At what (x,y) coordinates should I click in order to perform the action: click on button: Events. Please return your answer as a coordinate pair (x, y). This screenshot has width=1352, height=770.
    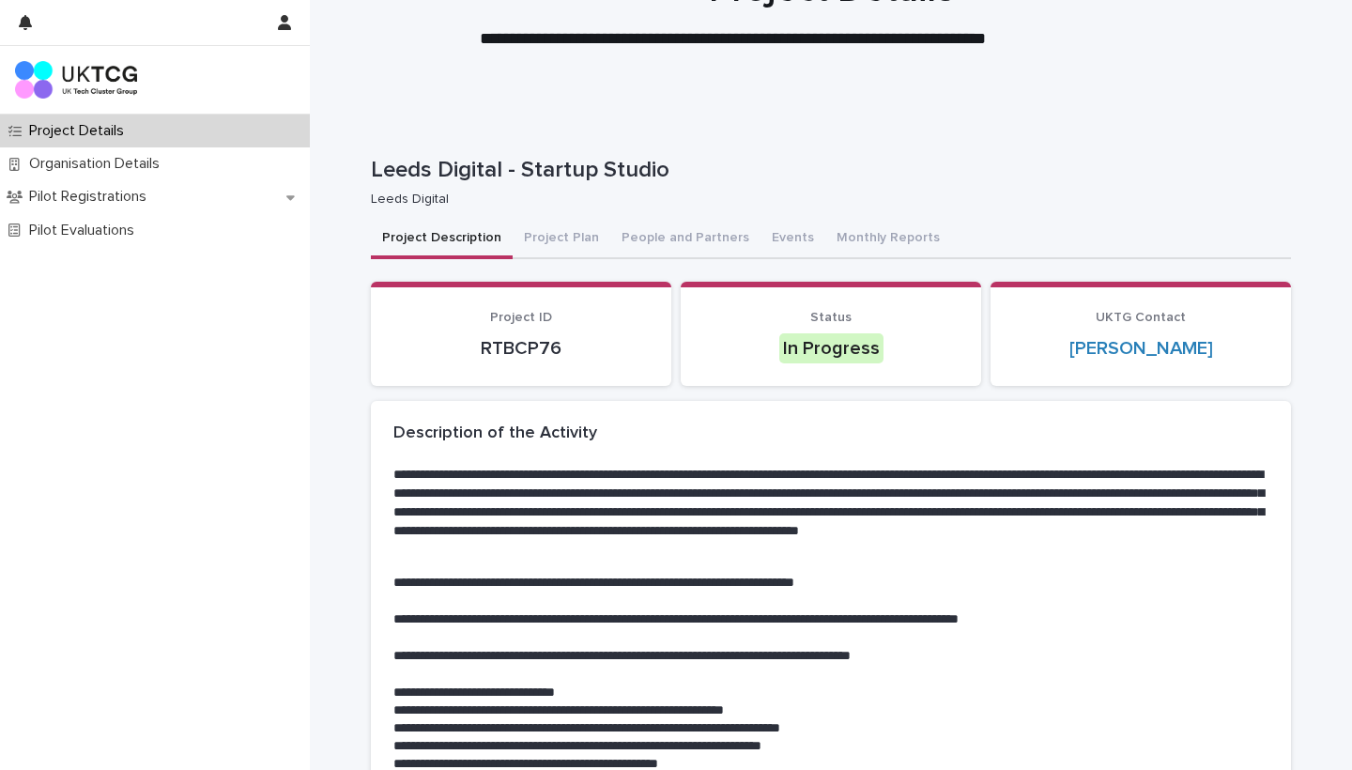
    Looking at the image, I should click on (793, 239).